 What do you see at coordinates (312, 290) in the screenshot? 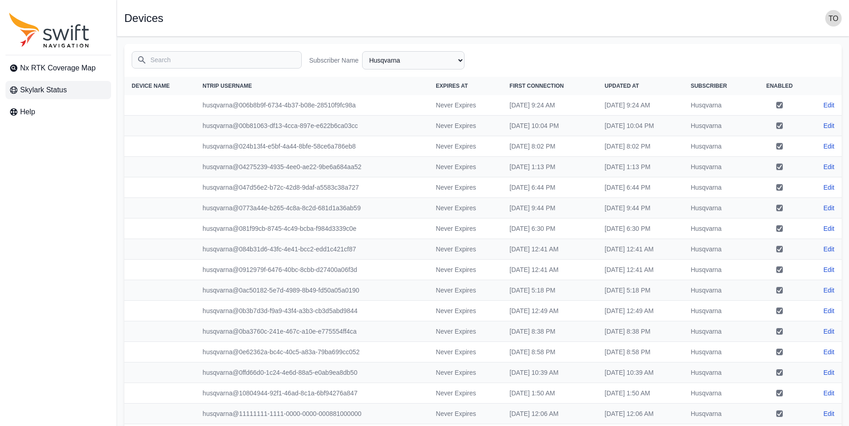
I see `td: husqvarna@0ac50182-5e7d-4989-8b49-fd50a05a0190` at bounding box center [312, 290].